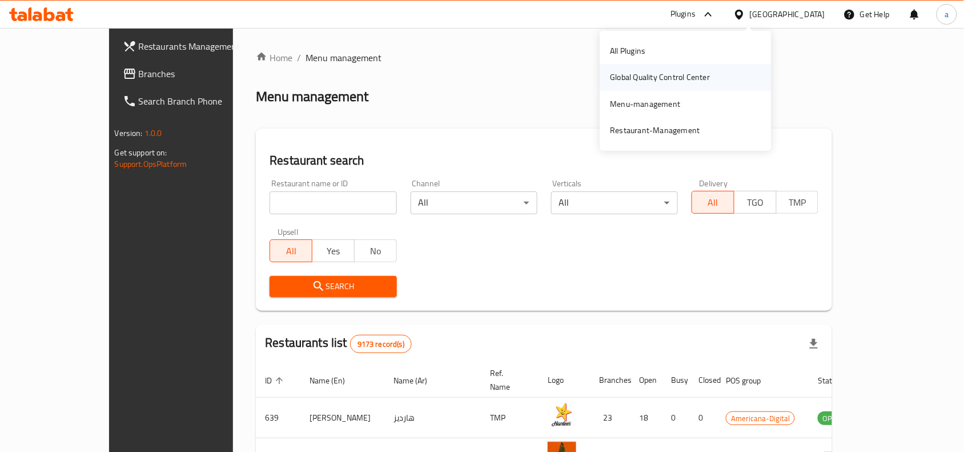 This screenshot has height=452, width=964. Describe the element at coordinates (562, 415) in the screenshot. I see `img: Hardee's` at that location.